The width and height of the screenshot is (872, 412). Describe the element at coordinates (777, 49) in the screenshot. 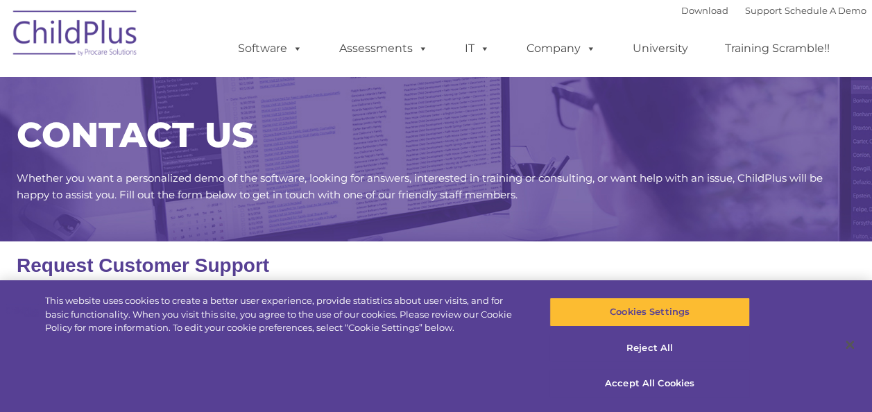

I see `a: Training Scramble!!` at that location.